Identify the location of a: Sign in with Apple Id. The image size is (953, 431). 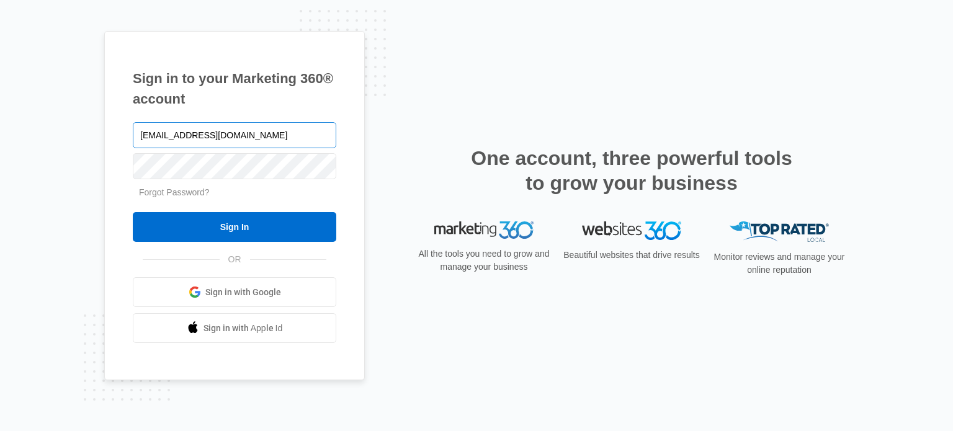
(235, 328).